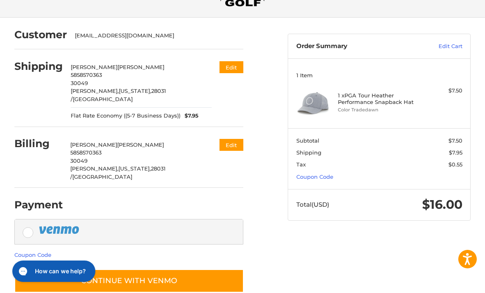 The width and height of the screenshot is (485, 293). I want to click on span: Shipping, so click(309, 153).